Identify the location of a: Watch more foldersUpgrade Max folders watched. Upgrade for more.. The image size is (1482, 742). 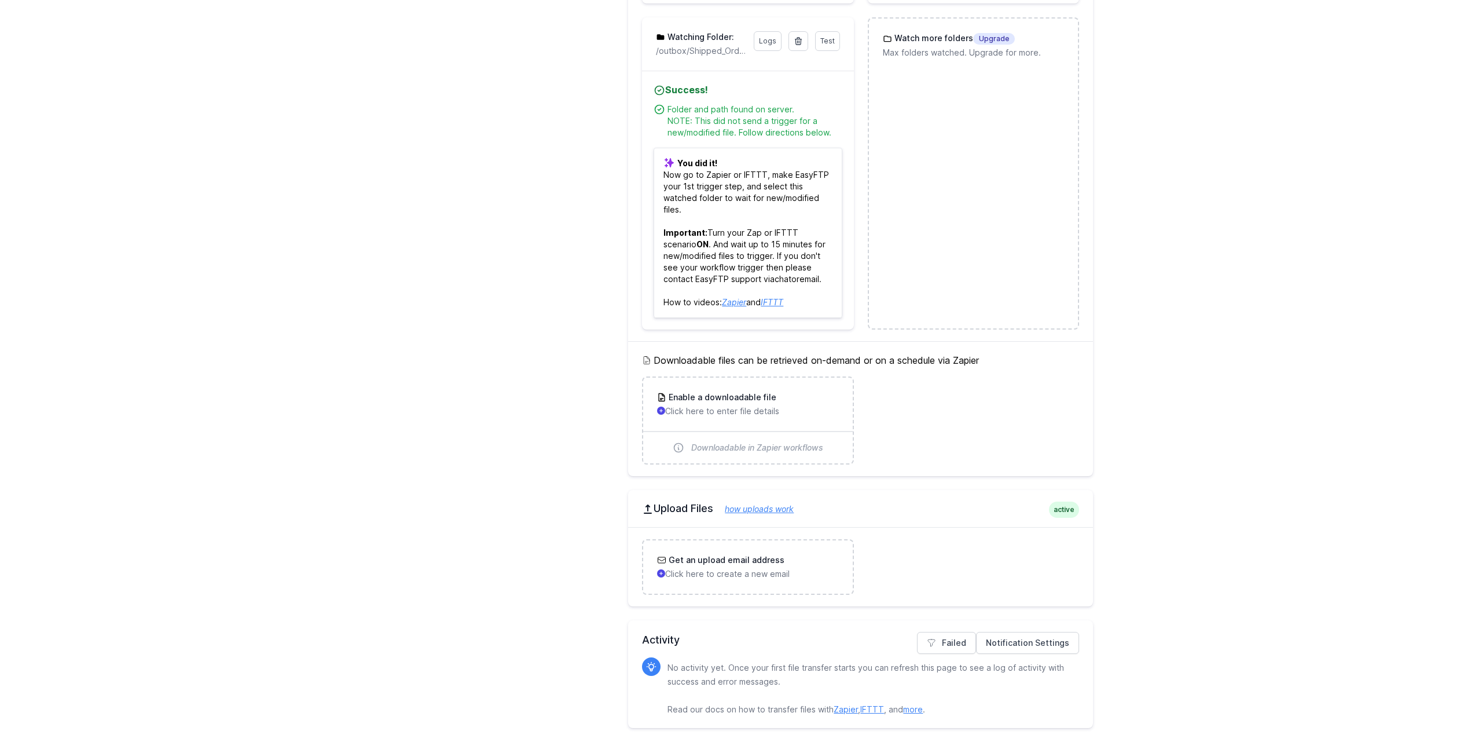
(973, 45).